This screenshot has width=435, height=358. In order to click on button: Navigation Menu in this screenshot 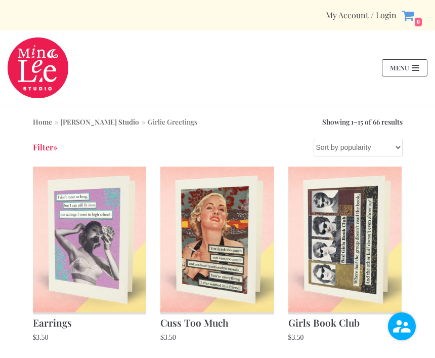, I will do `click(405, 68)`.